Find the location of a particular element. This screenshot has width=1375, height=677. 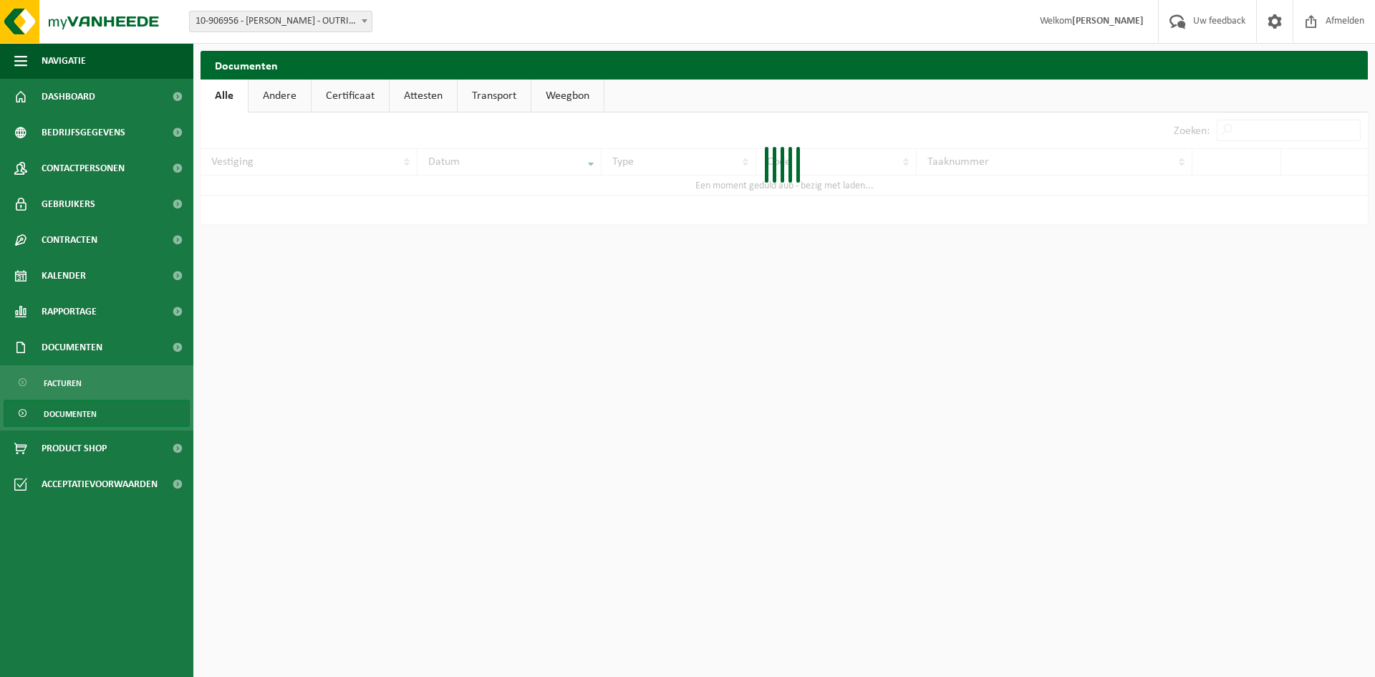

span: Gebruikers is located at coordinates (68, 204).